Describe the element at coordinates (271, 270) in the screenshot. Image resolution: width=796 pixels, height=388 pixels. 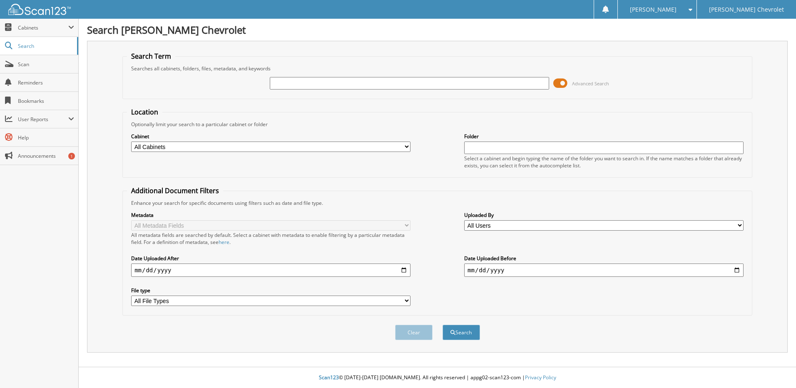
I see `input: start` at that location.